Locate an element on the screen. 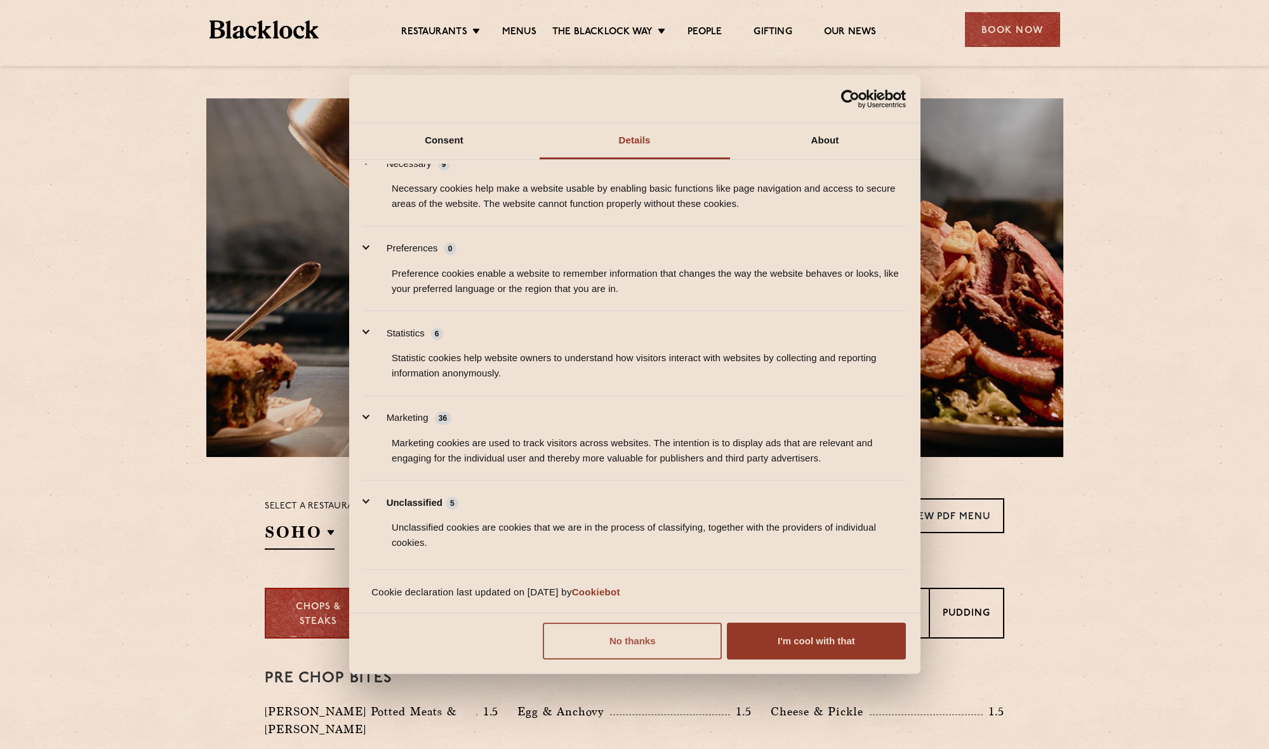  p: Pudding is located at coordinates (966, 615).